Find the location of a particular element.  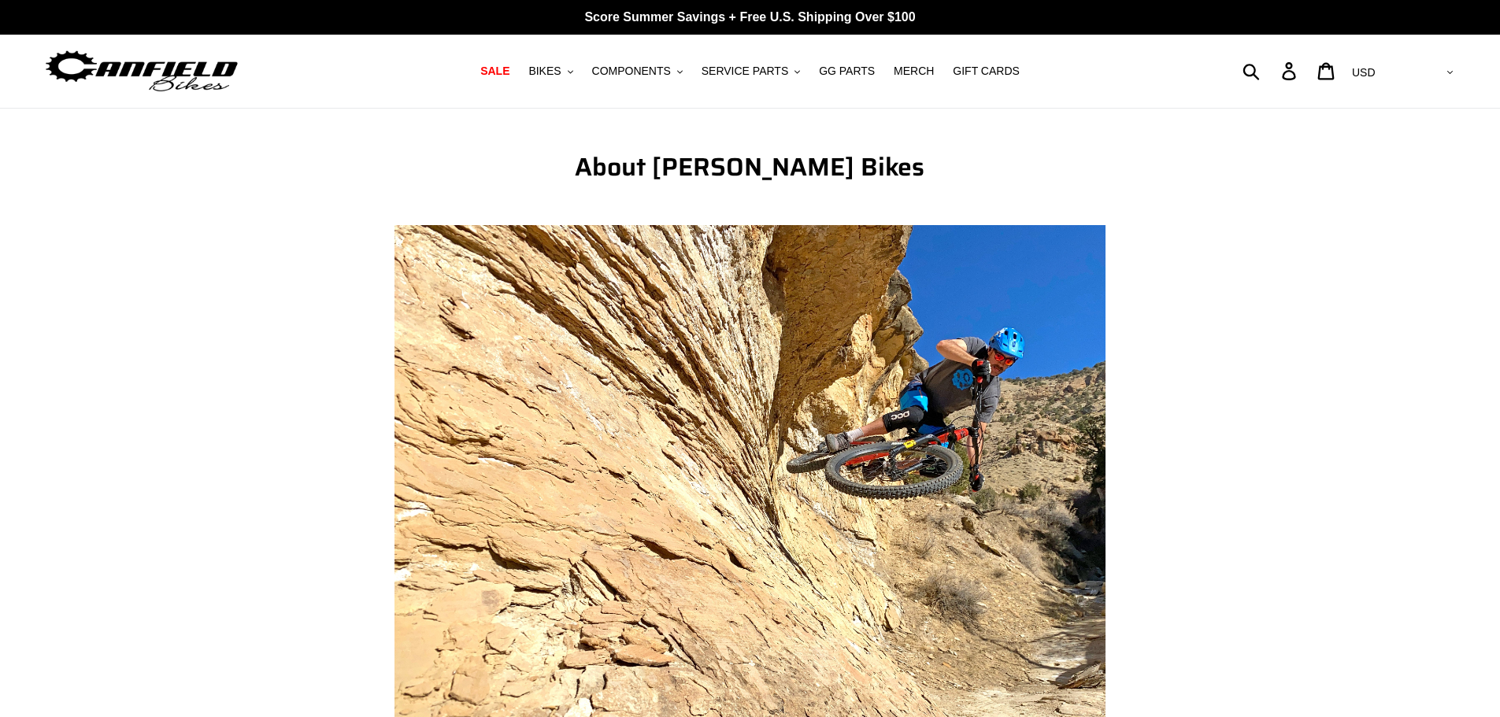

a: GIFT CARDS is located at coordinates (986, 71).